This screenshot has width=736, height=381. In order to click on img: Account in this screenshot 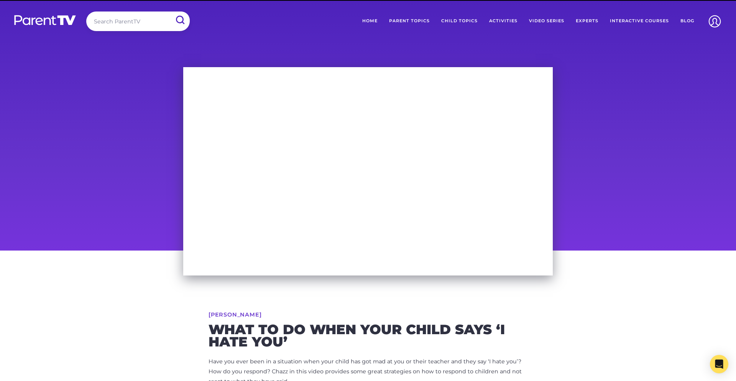, I will do `click(714, 21)`.